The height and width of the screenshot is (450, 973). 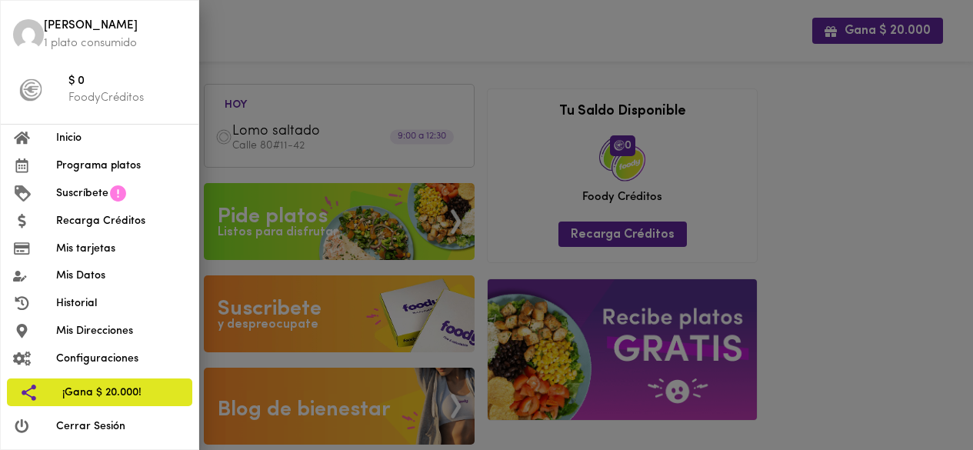 What do you see at coordinates (121, 221) in the screenshot?
I see `span: Recarga Créditos` at bounding box center [121, 221].